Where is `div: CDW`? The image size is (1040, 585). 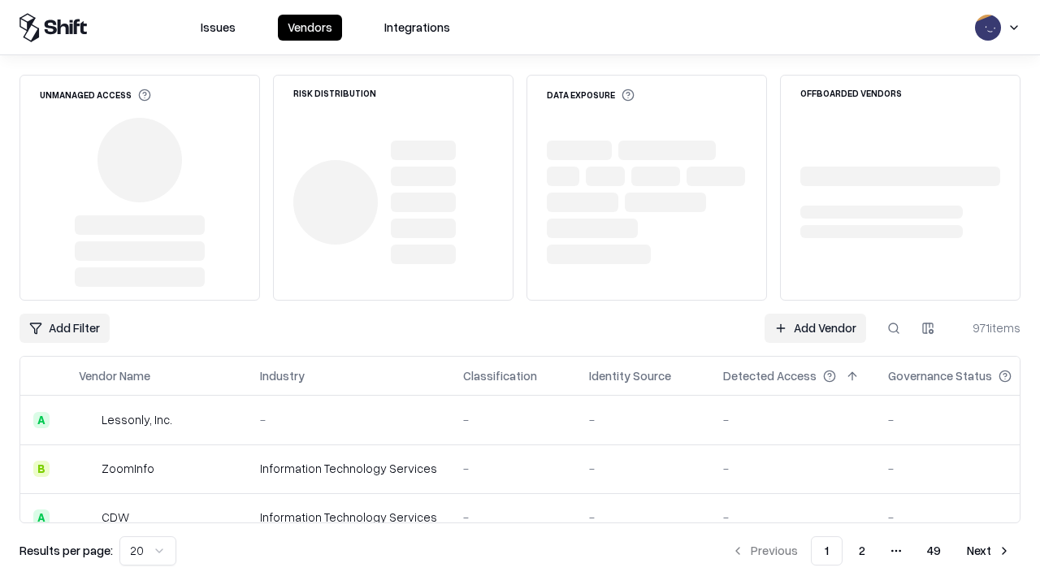 div: CDW is located at coordinates (115, 517).